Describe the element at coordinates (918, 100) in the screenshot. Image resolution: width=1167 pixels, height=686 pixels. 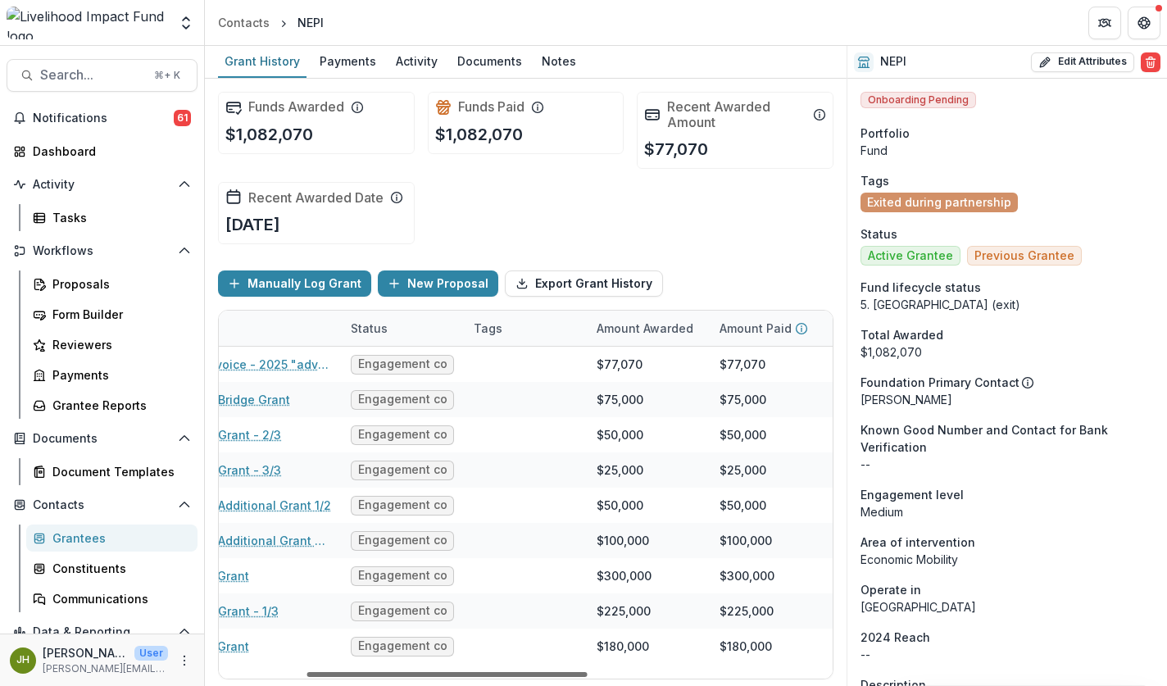
I see `span: Onboarding Pending` at that location.